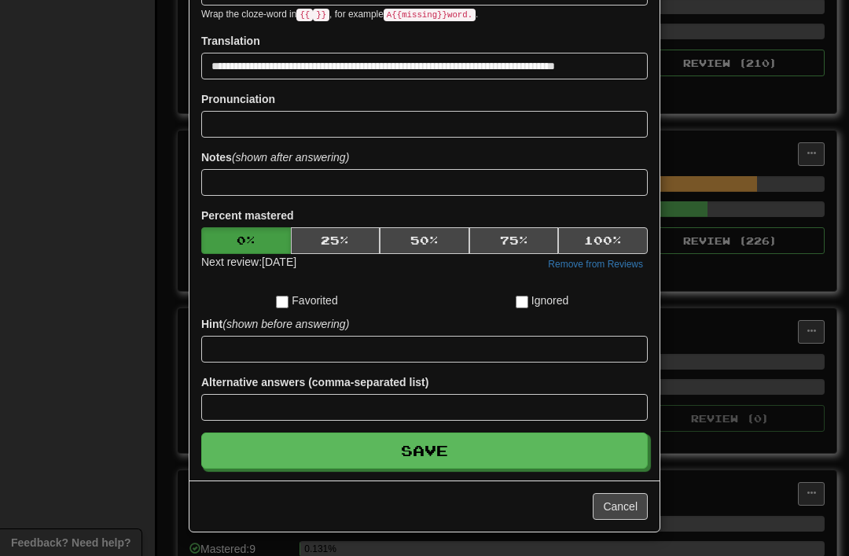  I want to click on label: Translation, so click(230, 41).